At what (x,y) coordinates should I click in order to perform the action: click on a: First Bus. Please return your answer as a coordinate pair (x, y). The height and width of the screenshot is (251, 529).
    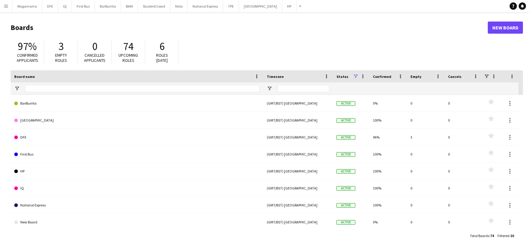
    Looking at the image, I should click on (137, 154).